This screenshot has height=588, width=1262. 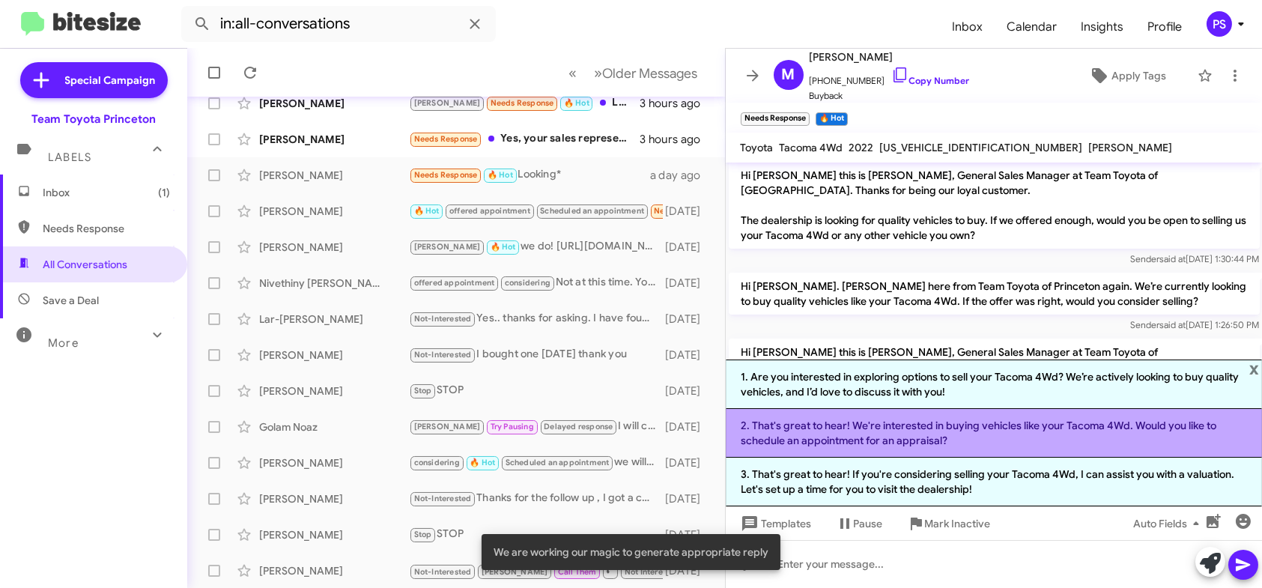 What do you see at coordinates (524, 139) in the screenshot?
I see `div: Yes, your sales representative was really helpful. Would have been nice if you had more Highlande...` at bounding box center [524, 139].